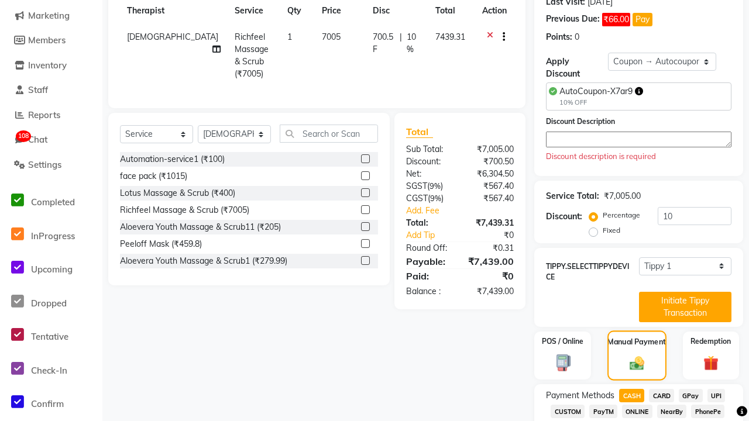 This screenshot has height=421, width=749. Describe the element at coordinates (491, 174) in the screenshot. I see `div: ₹6,304.50` at that location.